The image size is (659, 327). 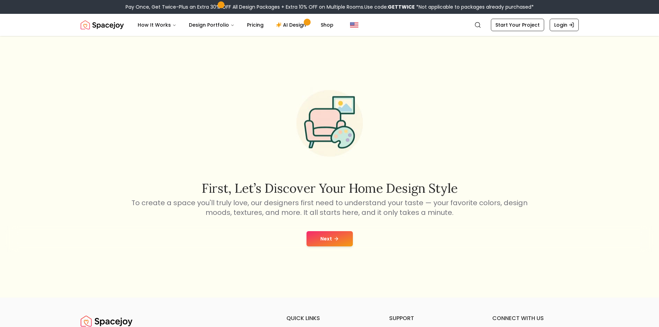 What do you see at coordinates (330, 208) in the screenshot?
I see `p: To create a space you'll truly love, our designers first need to understand your taste — your fav...` at bounding box center [330, 208].